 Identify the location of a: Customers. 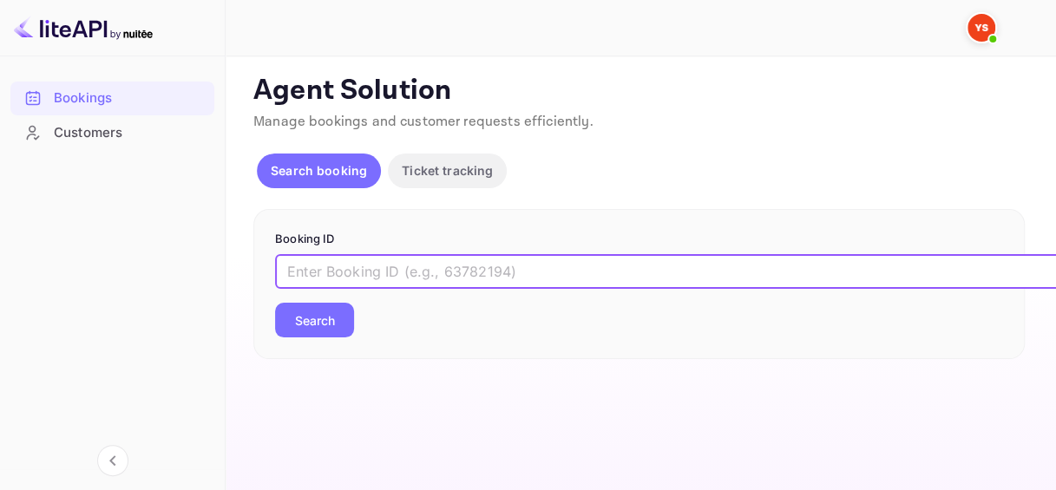
(112, 132).